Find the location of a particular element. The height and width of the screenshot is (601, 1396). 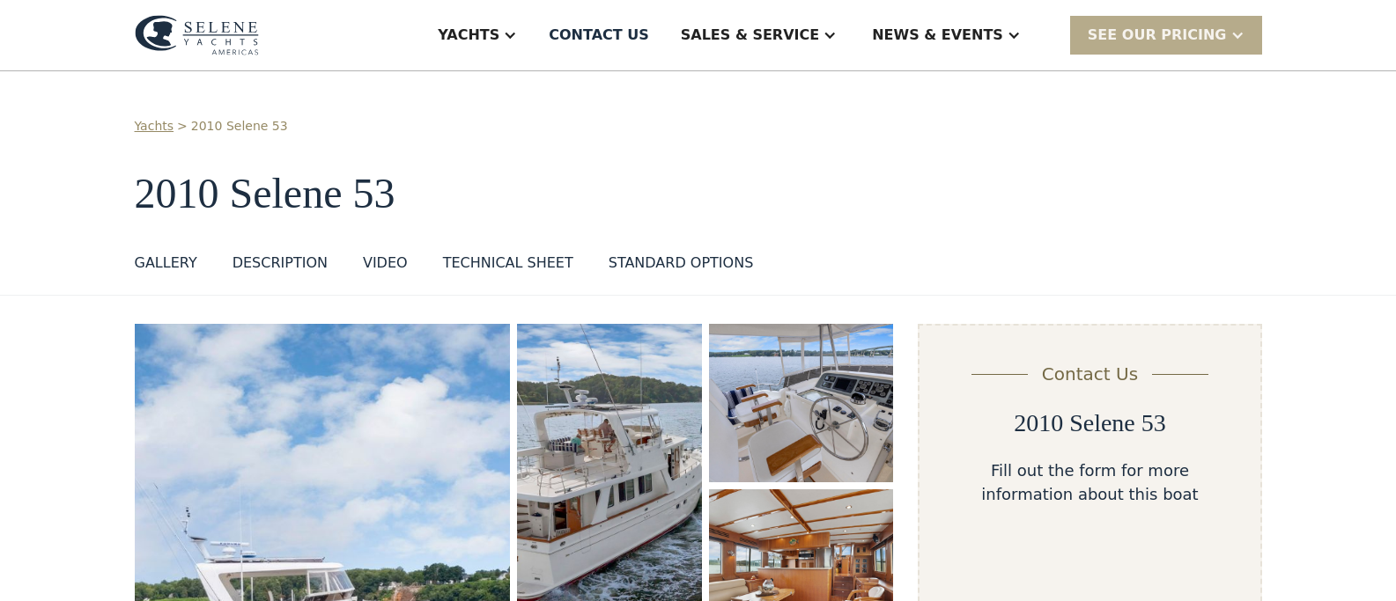

a: DESCRIPTION is located at coordinates (280, 267).